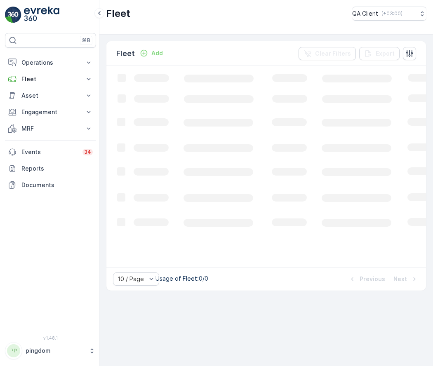  Describe the element at coordinates (50, 96) in the screenshot. I see `p: Asset` at that location.